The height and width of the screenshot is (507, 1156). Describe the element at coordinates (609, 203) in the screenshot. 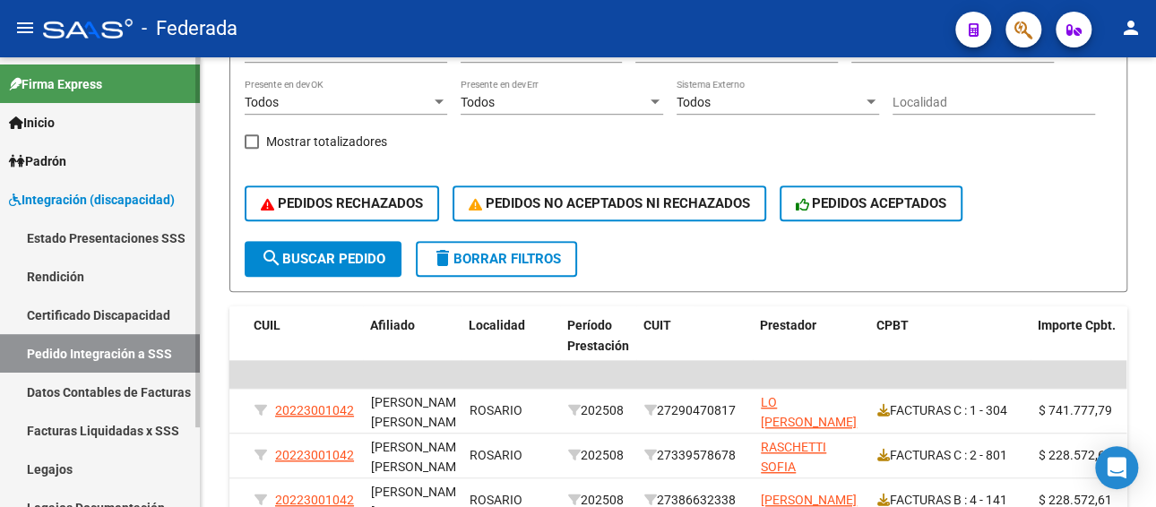

I see `span: PEDIDOS NO ACEPTADOS NI RECHAZADOS` at that location.